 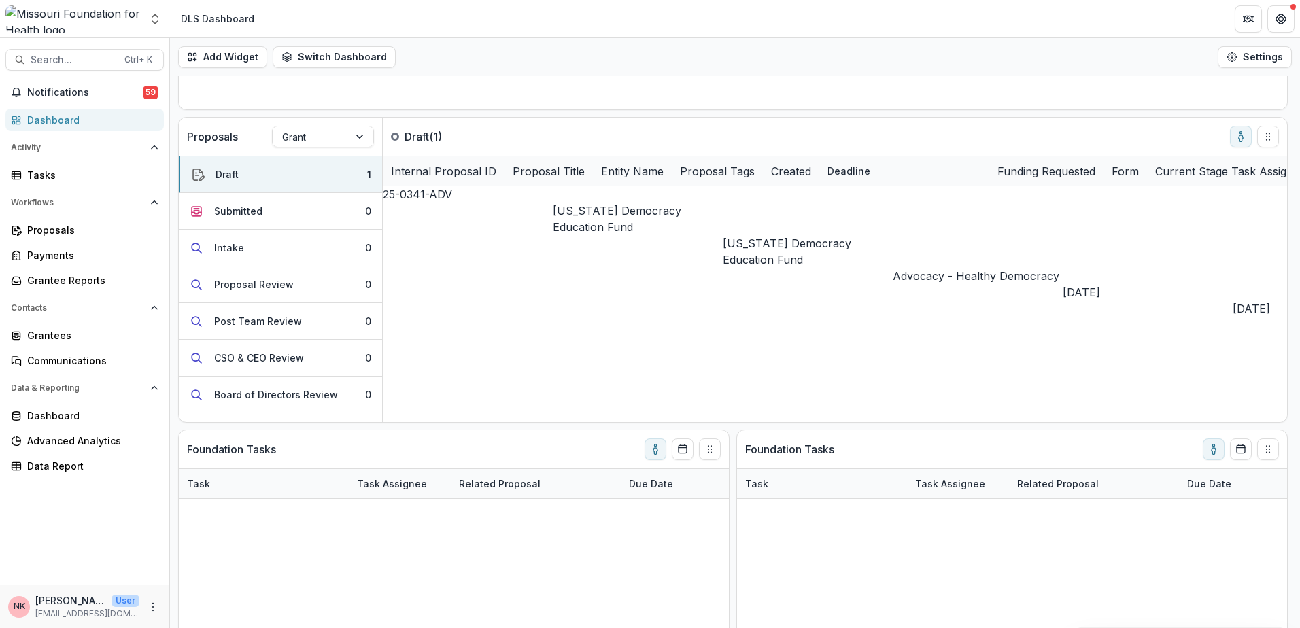 I want to click on button: Drag, so click(x=1268, y=449).